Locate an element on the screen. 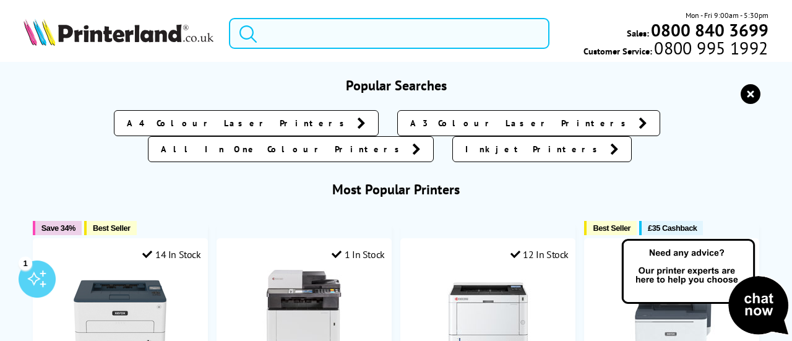 The image size is (792, 341). span: All In One Colour Printers is located at coordinates (283, 149).